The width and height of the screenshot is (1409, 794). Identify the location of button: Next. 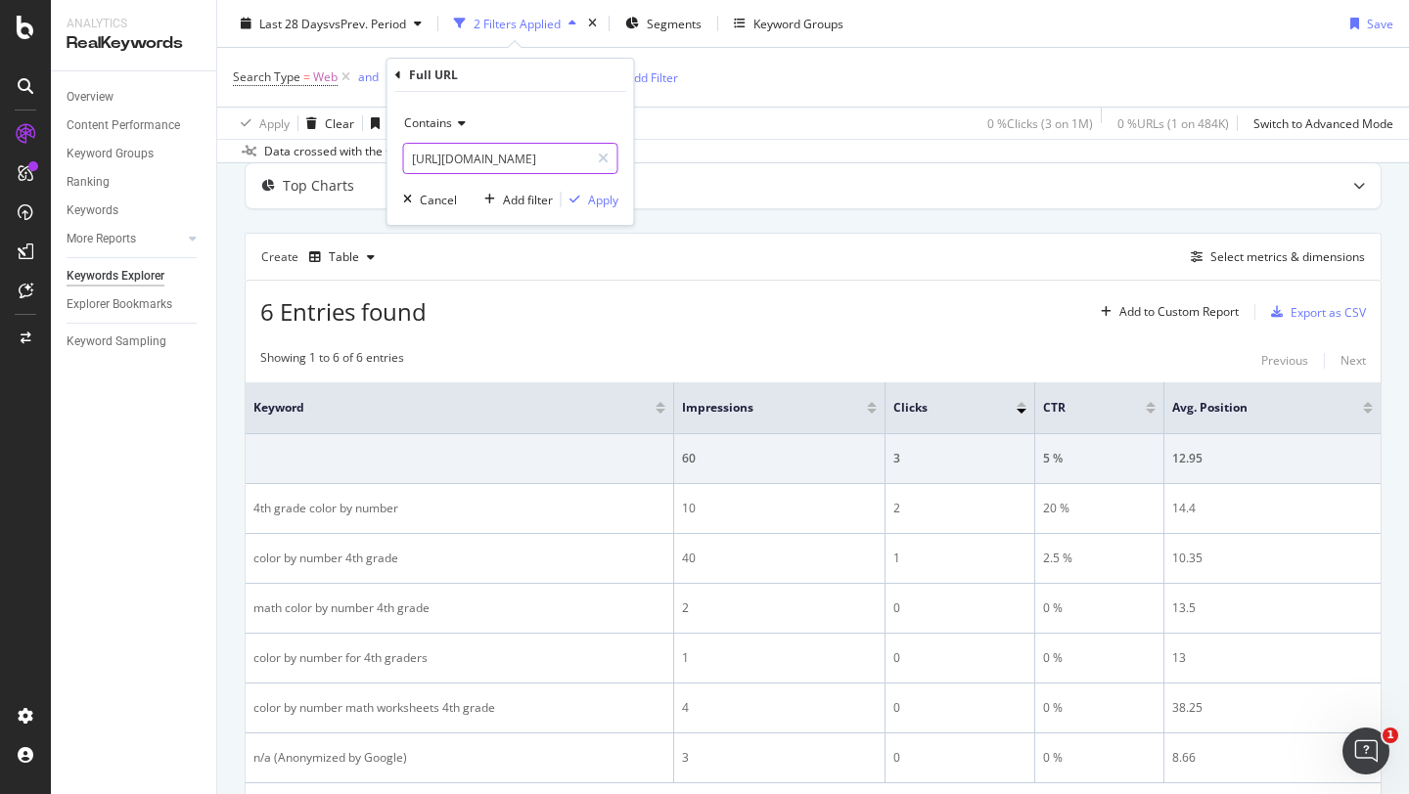
(1353, 361).